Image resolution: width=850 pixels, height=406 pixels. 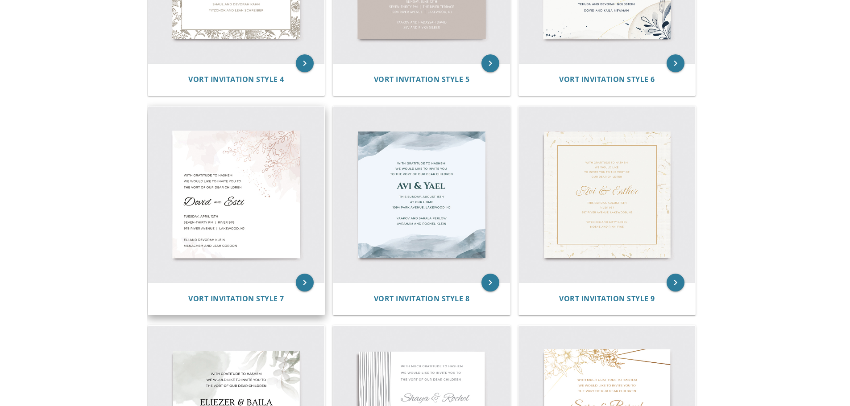 What do you see at coordinates (236, 79) in the screenshot?
I see `a: Vort Invitation Style 4` at bounding box center [236, 79].